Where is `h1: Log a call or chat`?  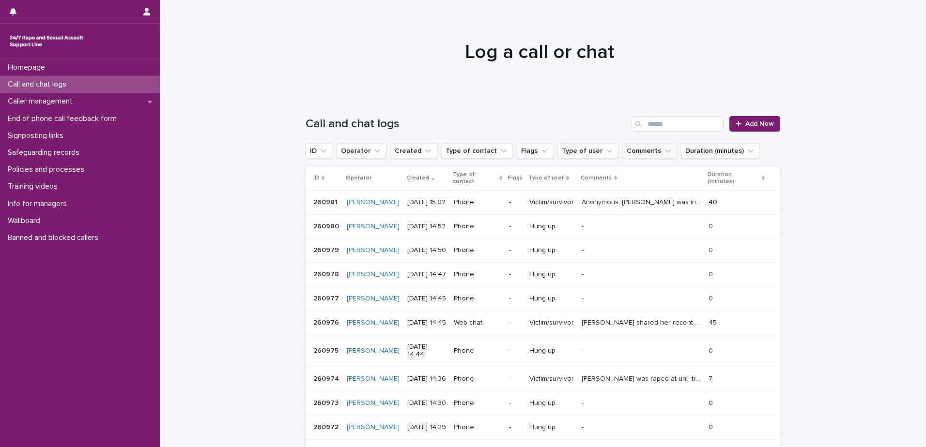
h1: Log a call or chat is located at coordinates (539, 52).